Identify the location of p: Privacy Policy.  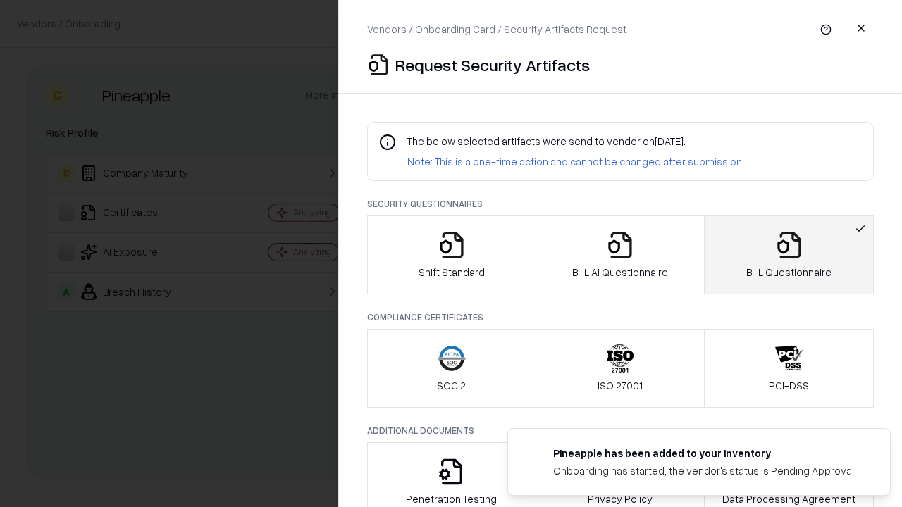
(620, 499).